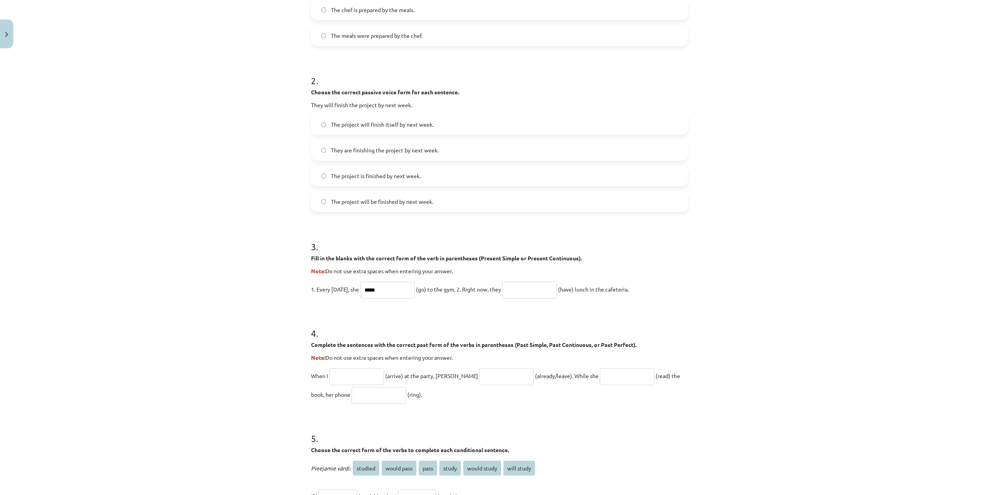 This screenshot has height=495, width=999. What do you see at coordinates (323, 202) in the screenshot?
I see `input: The project will be finished by next week.` at bounding box center [323, 202].